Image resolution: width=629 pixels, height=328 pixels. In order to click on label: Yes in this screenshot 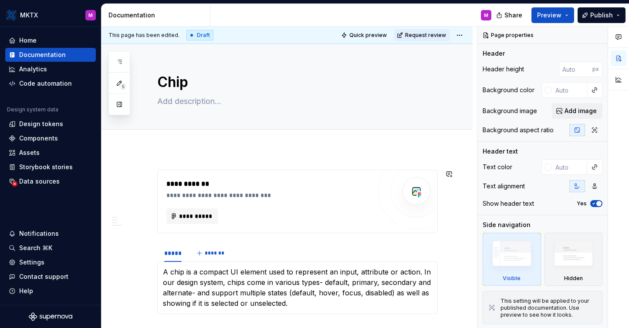, I will do `click(581, 204)`.